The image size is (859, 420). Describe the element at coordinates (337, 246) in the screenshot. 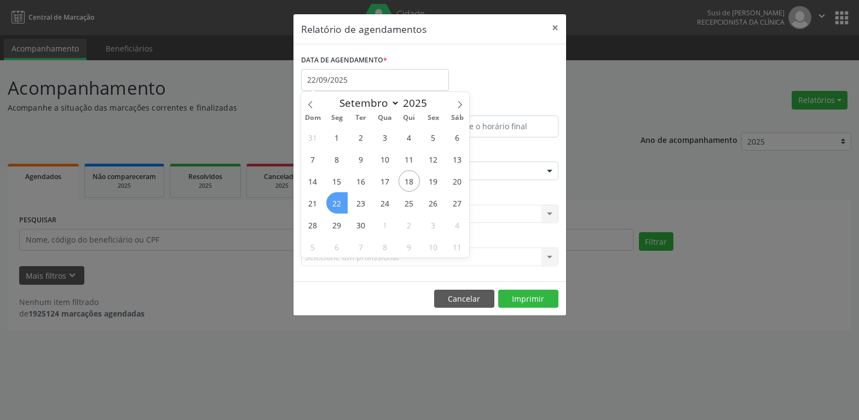

I see `span: Outubro 6, 2025` at that location.